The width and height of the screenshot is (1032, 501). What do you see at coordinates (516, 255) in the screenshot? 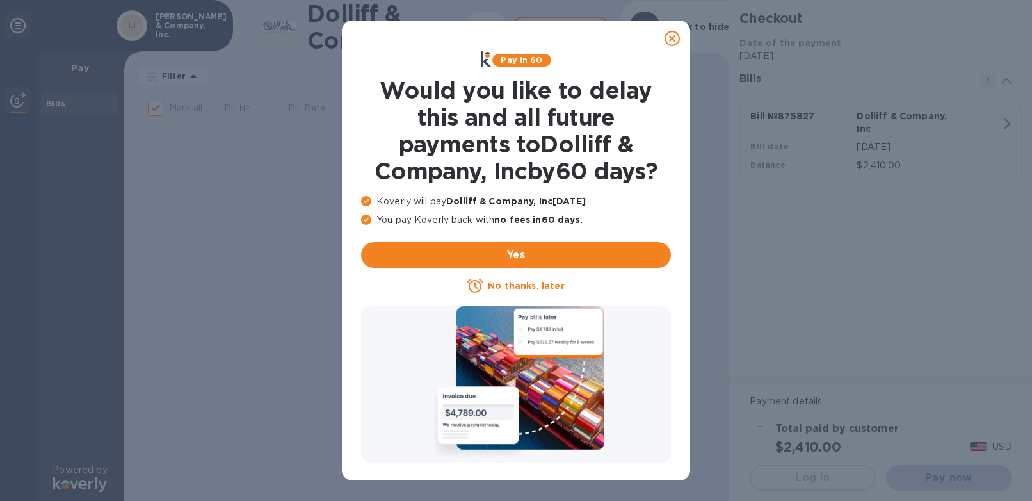
I see `span: Yes` at bounding box center [516, 255].